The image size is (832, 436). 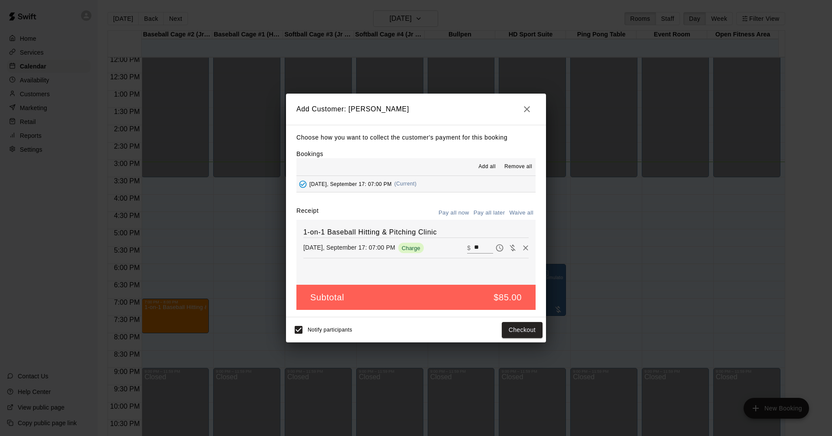 What do you see at coordinates (507, 297) in the screenshot?
I see `h5: $85.00` at bounding box center [507, 297].